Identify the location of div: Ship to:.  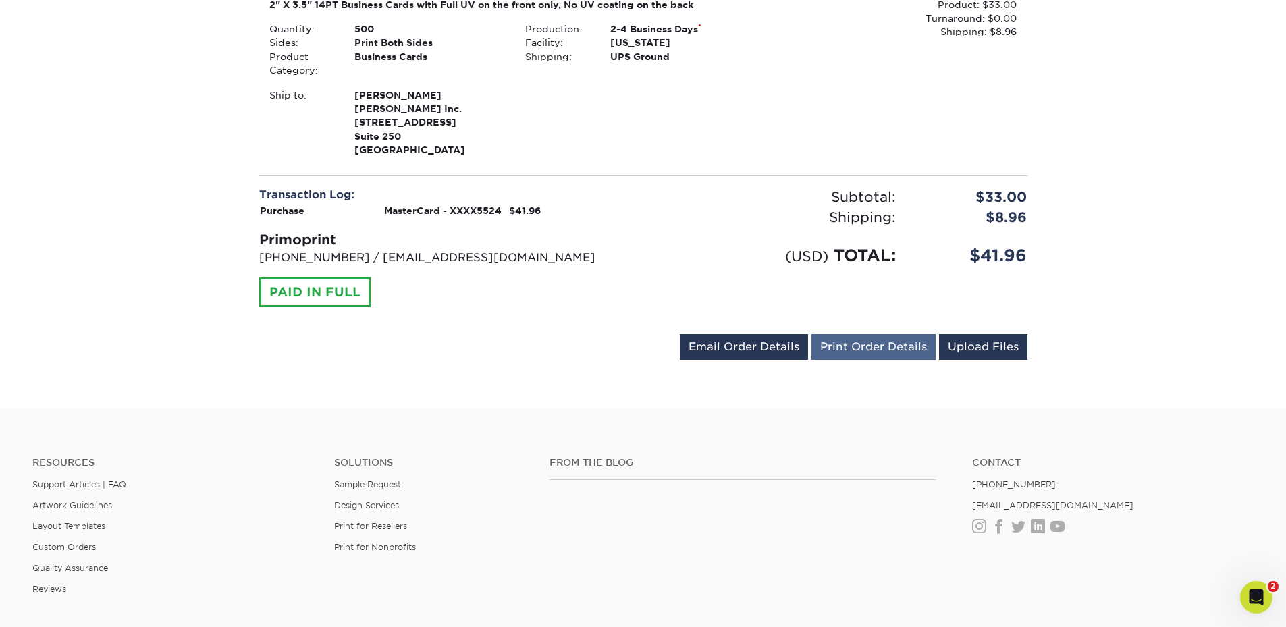
(302, 123).